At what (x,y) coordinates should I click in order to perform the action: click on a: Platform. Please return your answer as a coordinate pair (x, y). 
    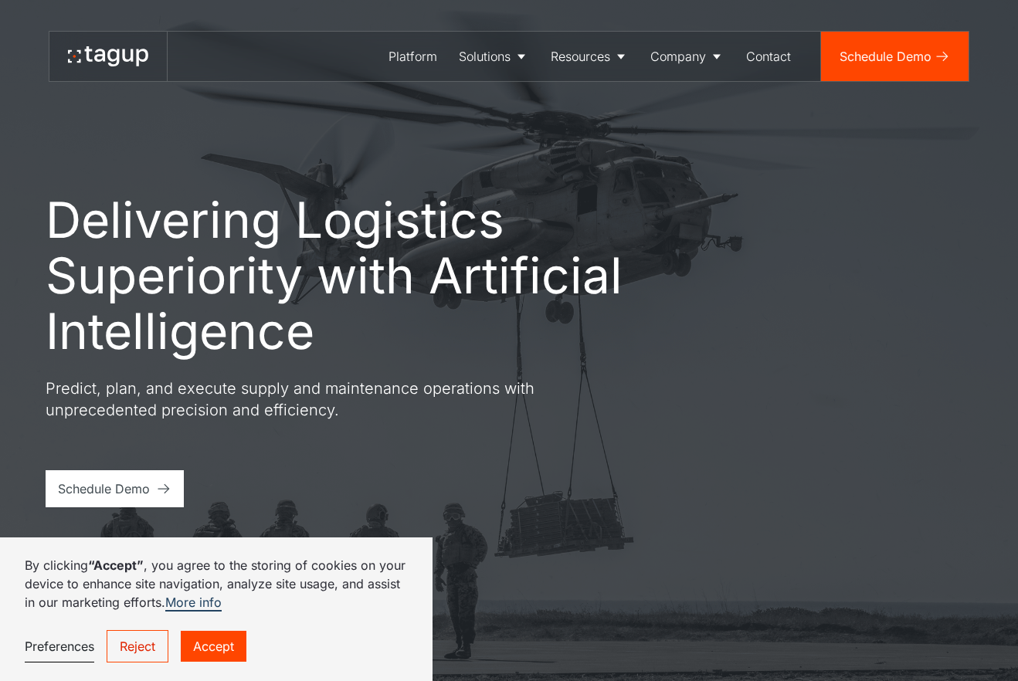
    Looking at the image, I should click on (412, 56).